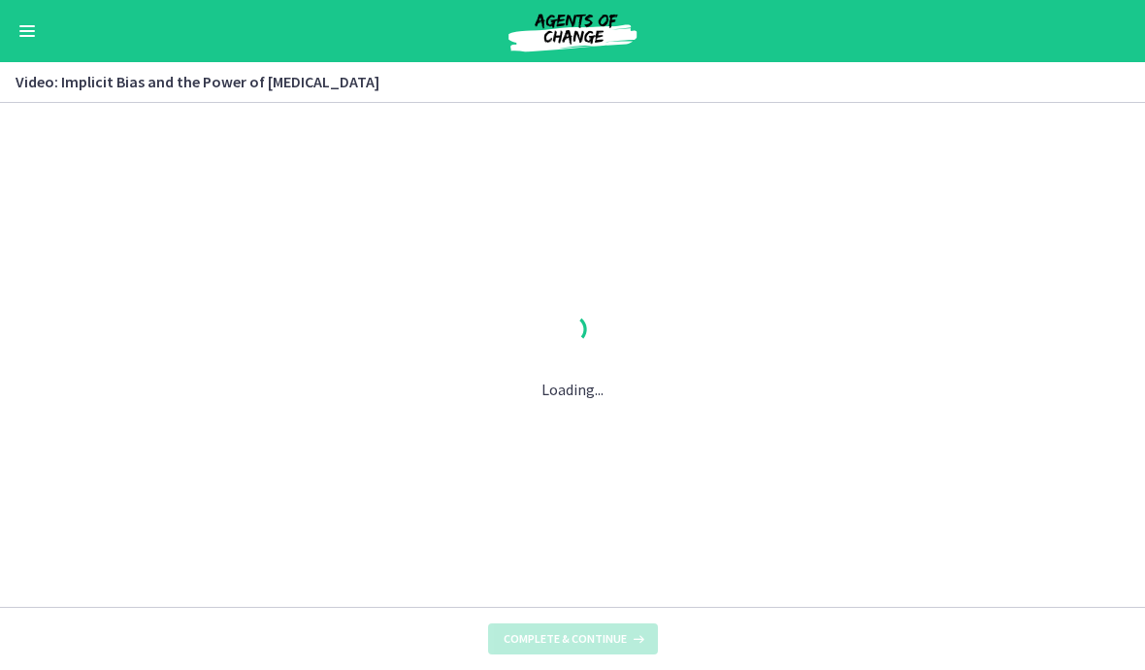  What do you see at coordinates (565, 638) in the screenshot?
I see `span: Complete & continue` at bounding box center [565, 638].